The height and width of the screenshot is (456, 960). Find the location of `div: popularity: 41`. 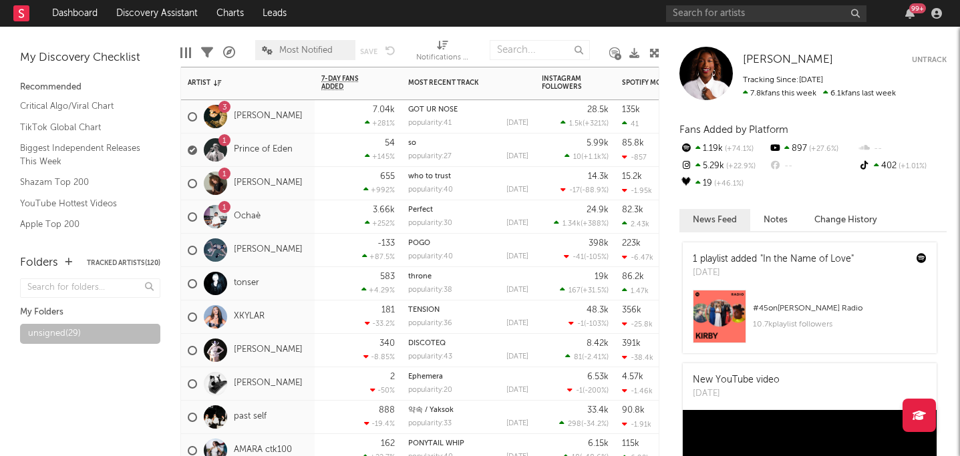

div: popularity: 41 is located at coordinates (429, 123).